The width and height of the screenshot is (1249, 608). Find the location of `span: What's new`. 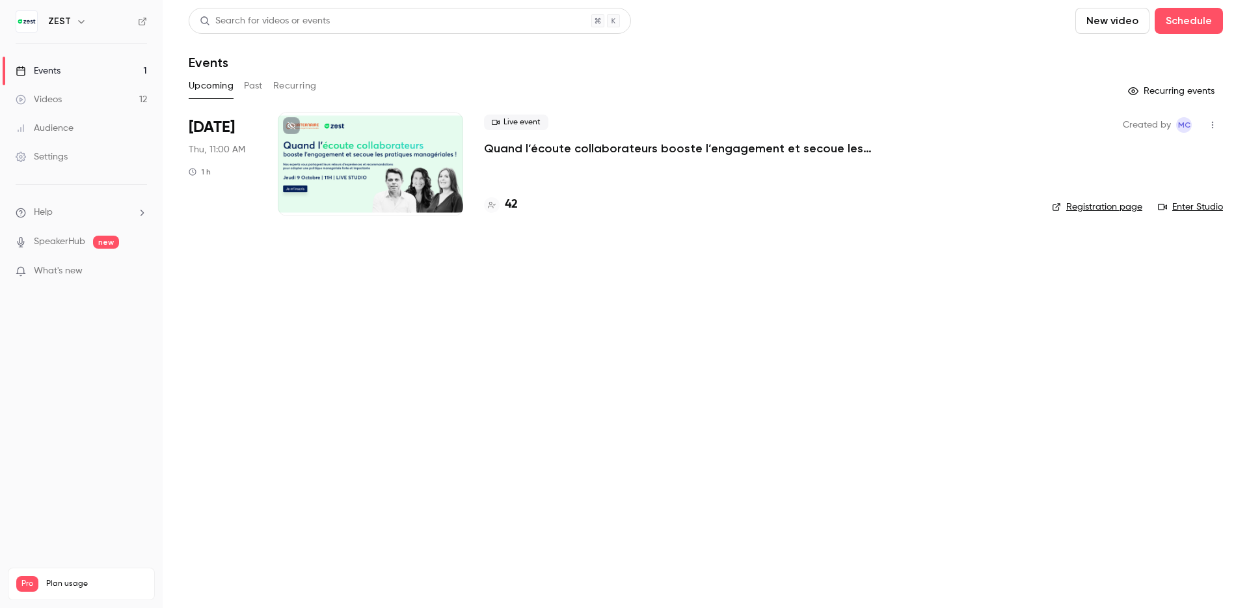

span: What's new is located at coordinates (58, 271).